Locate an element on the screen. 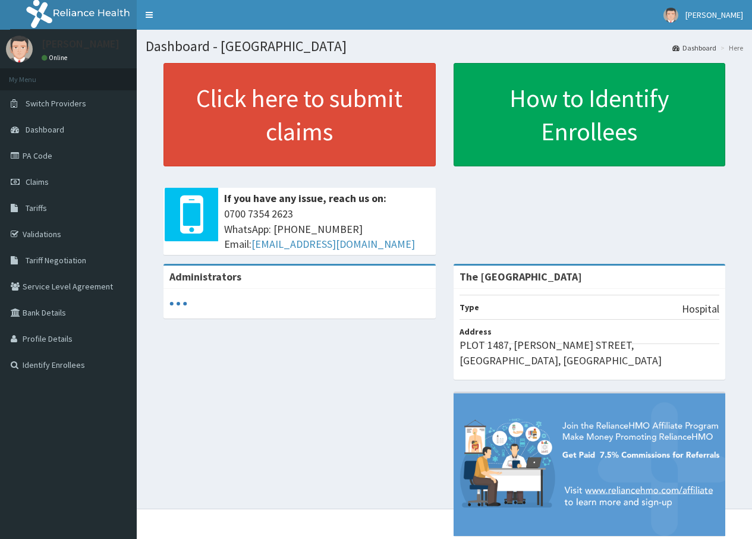  b: Address is located at coordinates (475, 332).